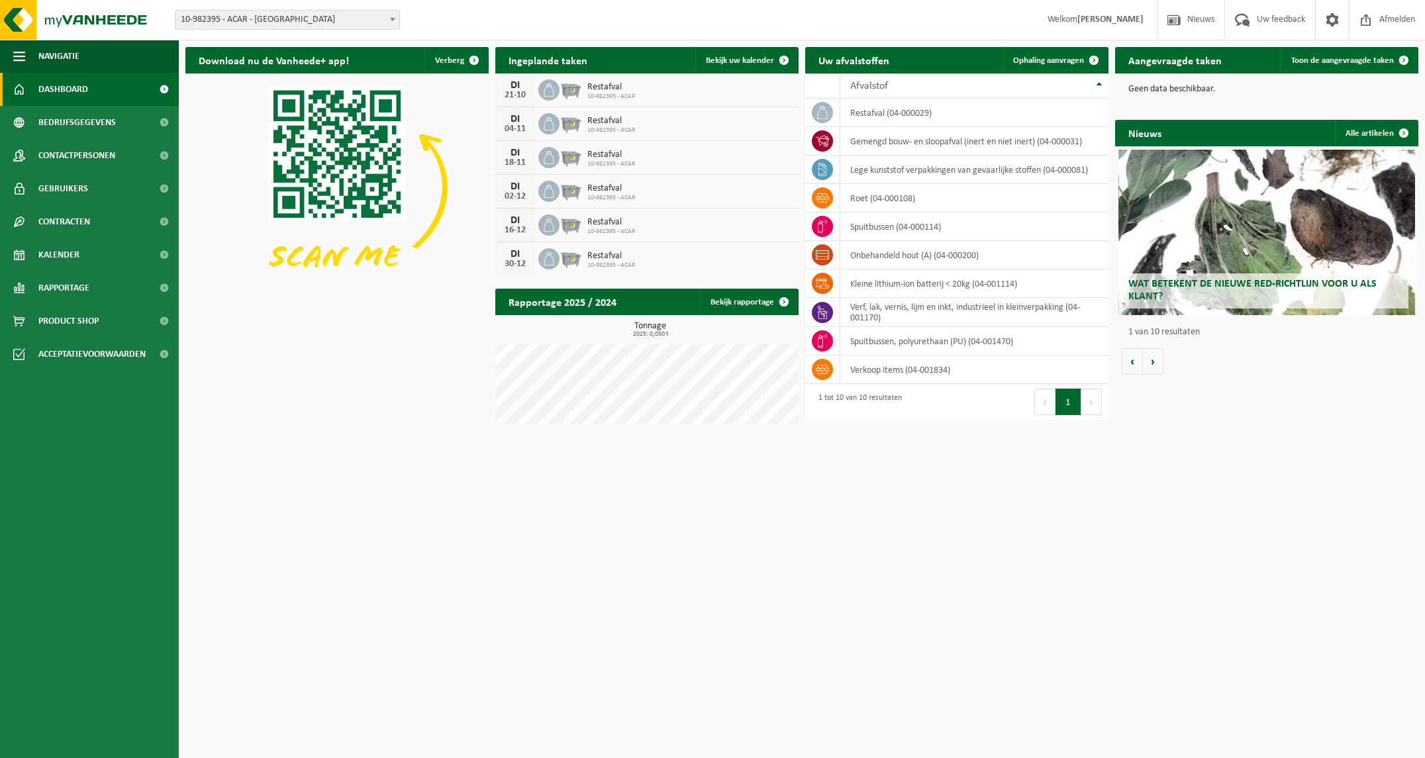 Image resolution: width=1425 pixels, height=758 pixels. I want to click on a: Bekijk rapportage, so click(748, 302).